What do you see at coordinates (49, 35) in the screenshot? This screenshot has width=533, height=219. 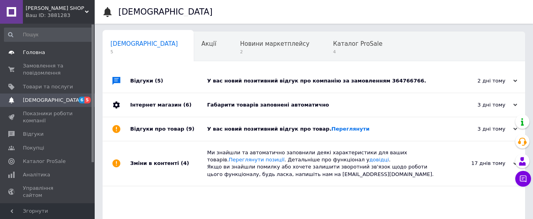 I see `input: Пошук` at bounding box center [49, 35].